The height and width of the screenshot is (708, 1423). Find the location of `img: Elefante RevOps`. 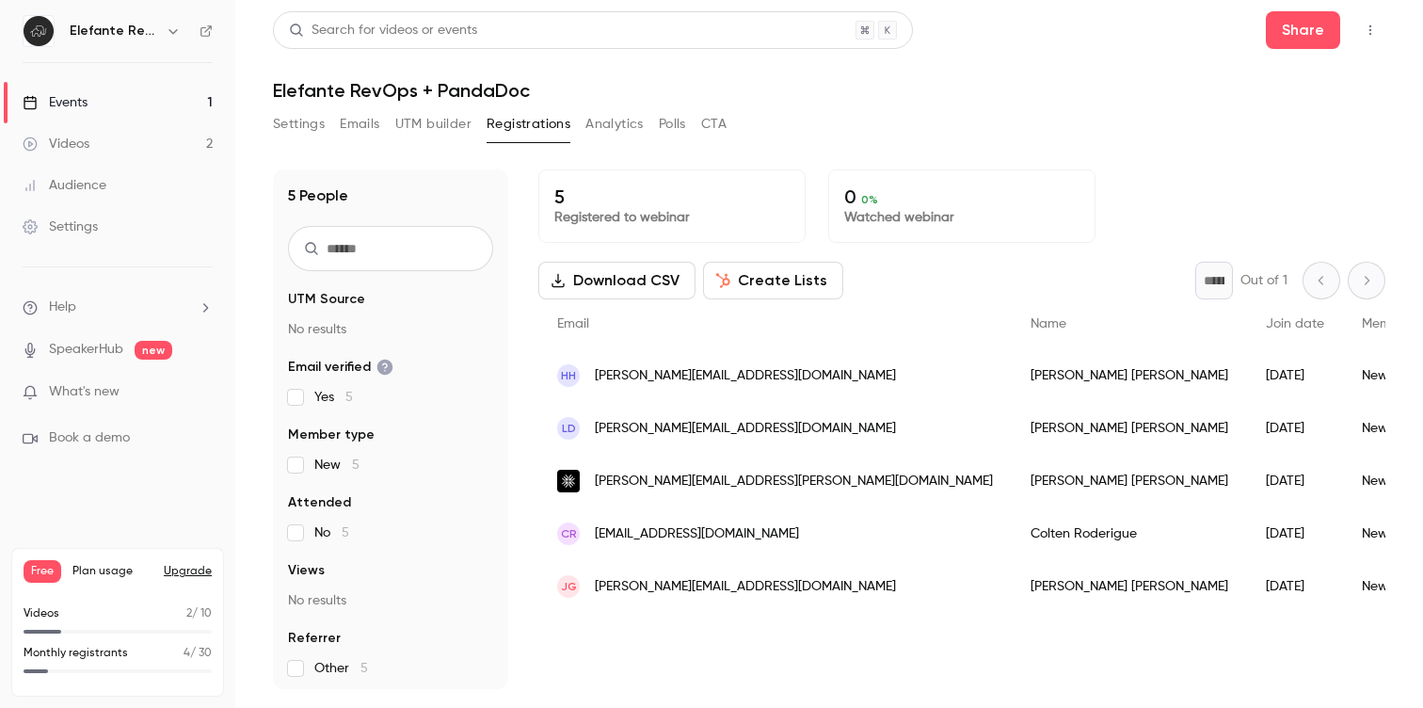

img: Elefante RevOps is located at coordinates (39, 31).